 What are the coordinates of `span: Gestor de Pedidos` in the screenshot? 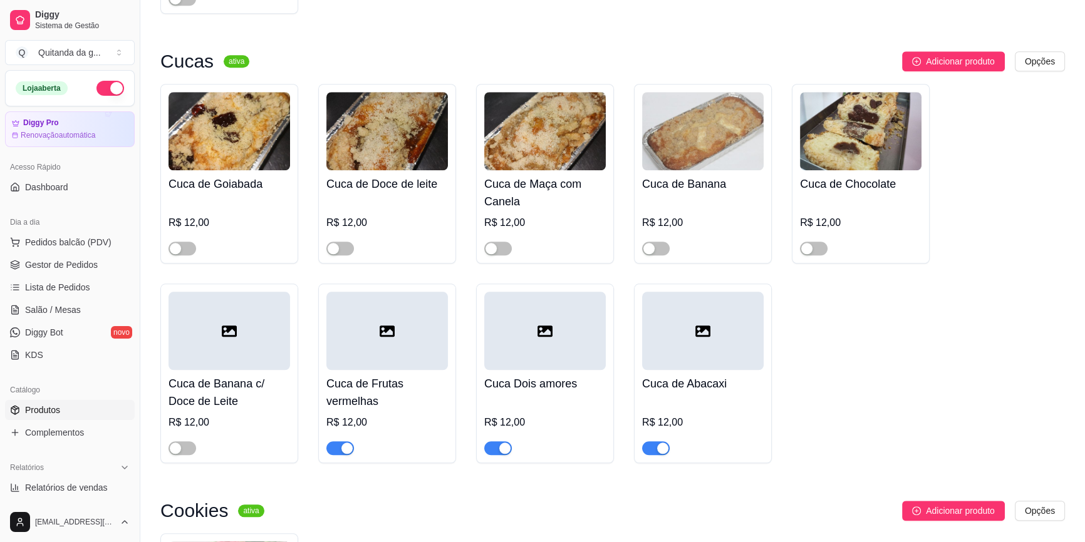 It's located at (61, 265).